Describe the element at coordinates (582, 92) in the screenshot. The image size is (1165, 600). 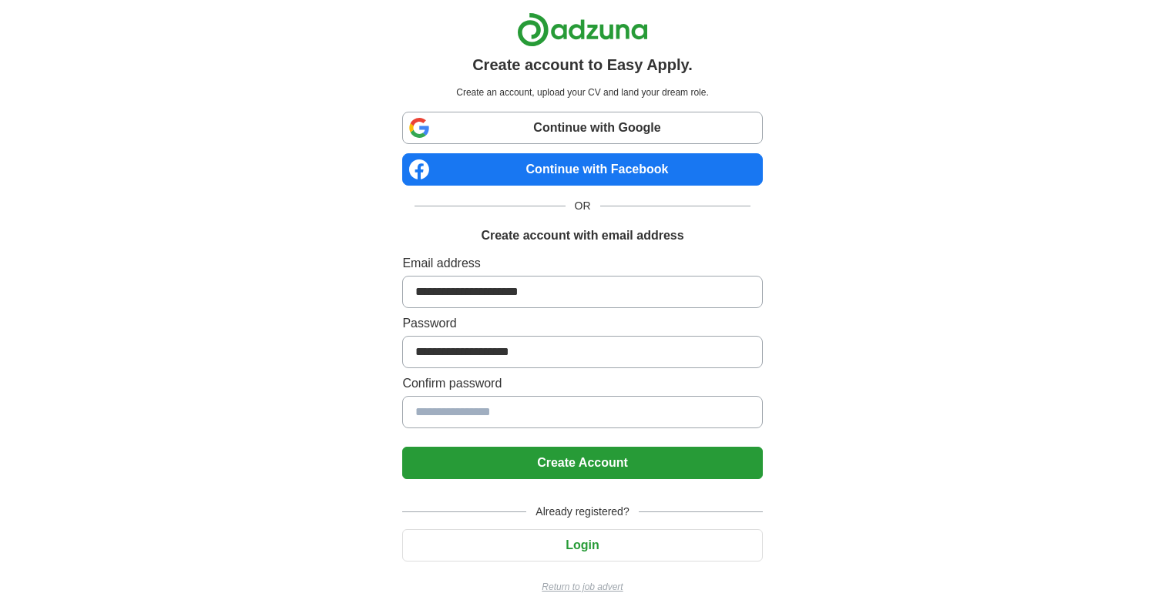
I see `p: Create an account, upload your CV and land your dream role.` at that location.